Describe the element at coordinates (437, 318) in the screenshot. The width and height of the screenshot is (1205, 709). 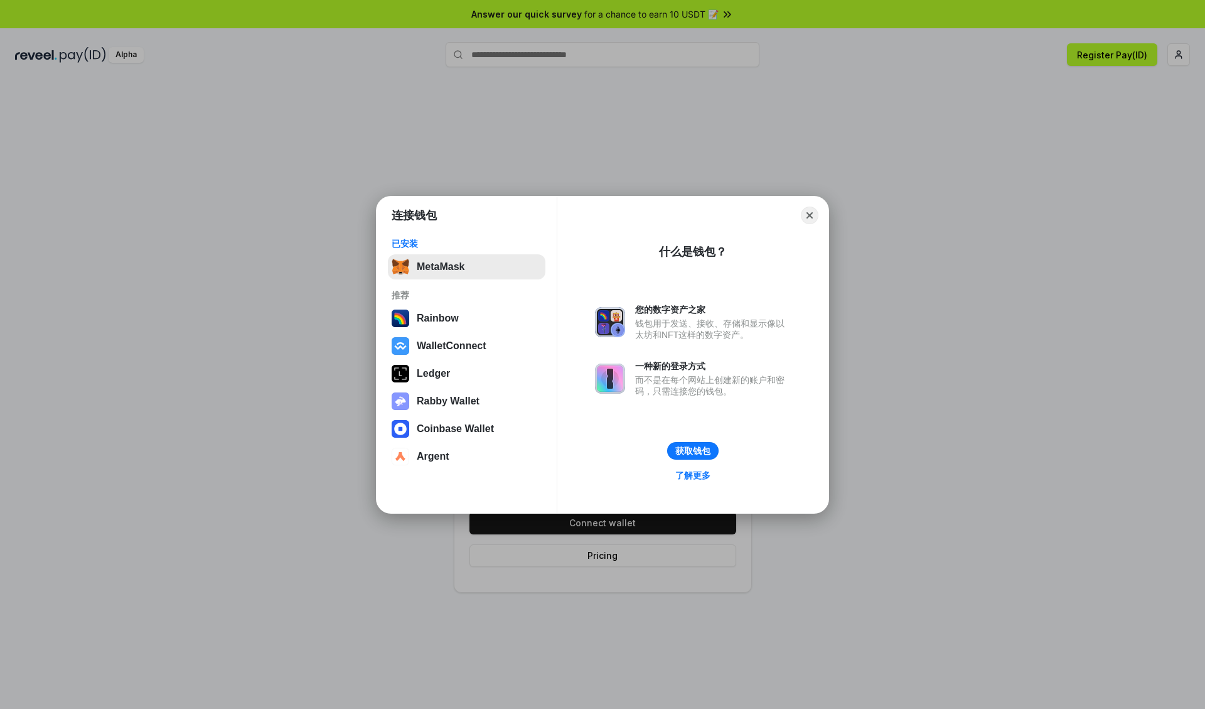
I see `div: Rainbow` at that location.